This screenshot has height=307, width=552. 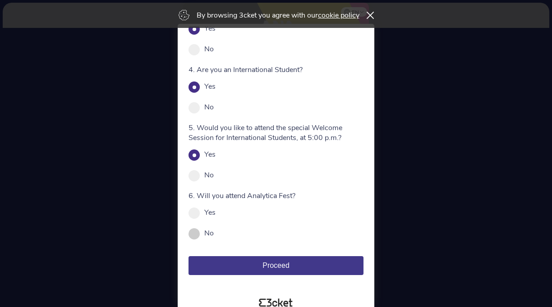 What do you see at coordinates (276, 133) in the screenshot?
I see `p: 5. Would you like to attend the special Welcome Session for International Students, at 5:00 p.m.?` at bounding box center [276, 133].